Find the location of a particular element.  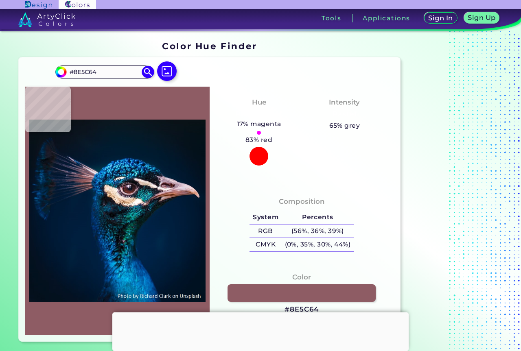

h5: 83% red is located at coordinates (259, 140).